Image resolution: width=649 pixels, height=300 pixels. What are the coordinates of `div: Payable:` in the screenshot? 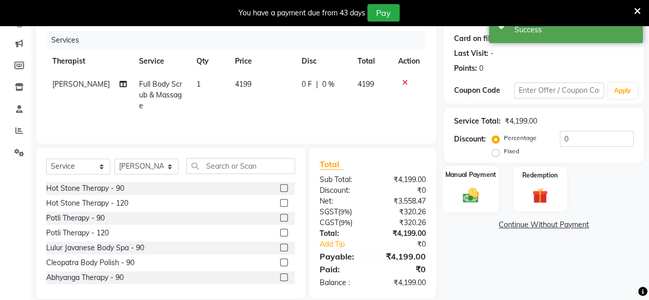 It's located at (342, 256).